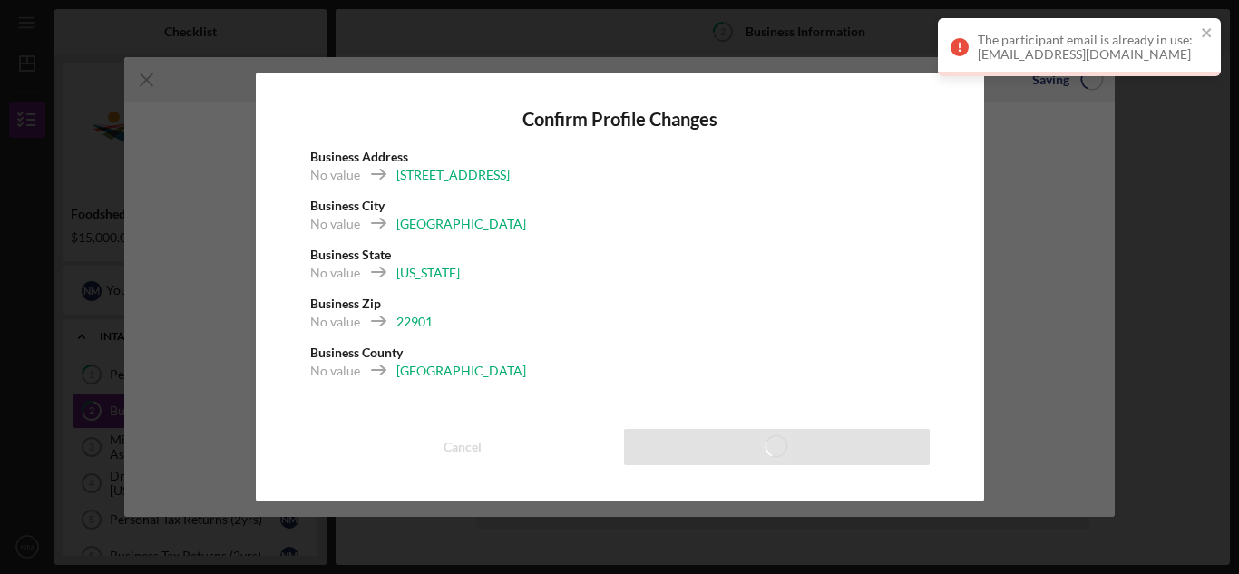 Image resolution: width=1239 pixels, height=574 pixels. I want to click on button: Save, so click(776, 447).